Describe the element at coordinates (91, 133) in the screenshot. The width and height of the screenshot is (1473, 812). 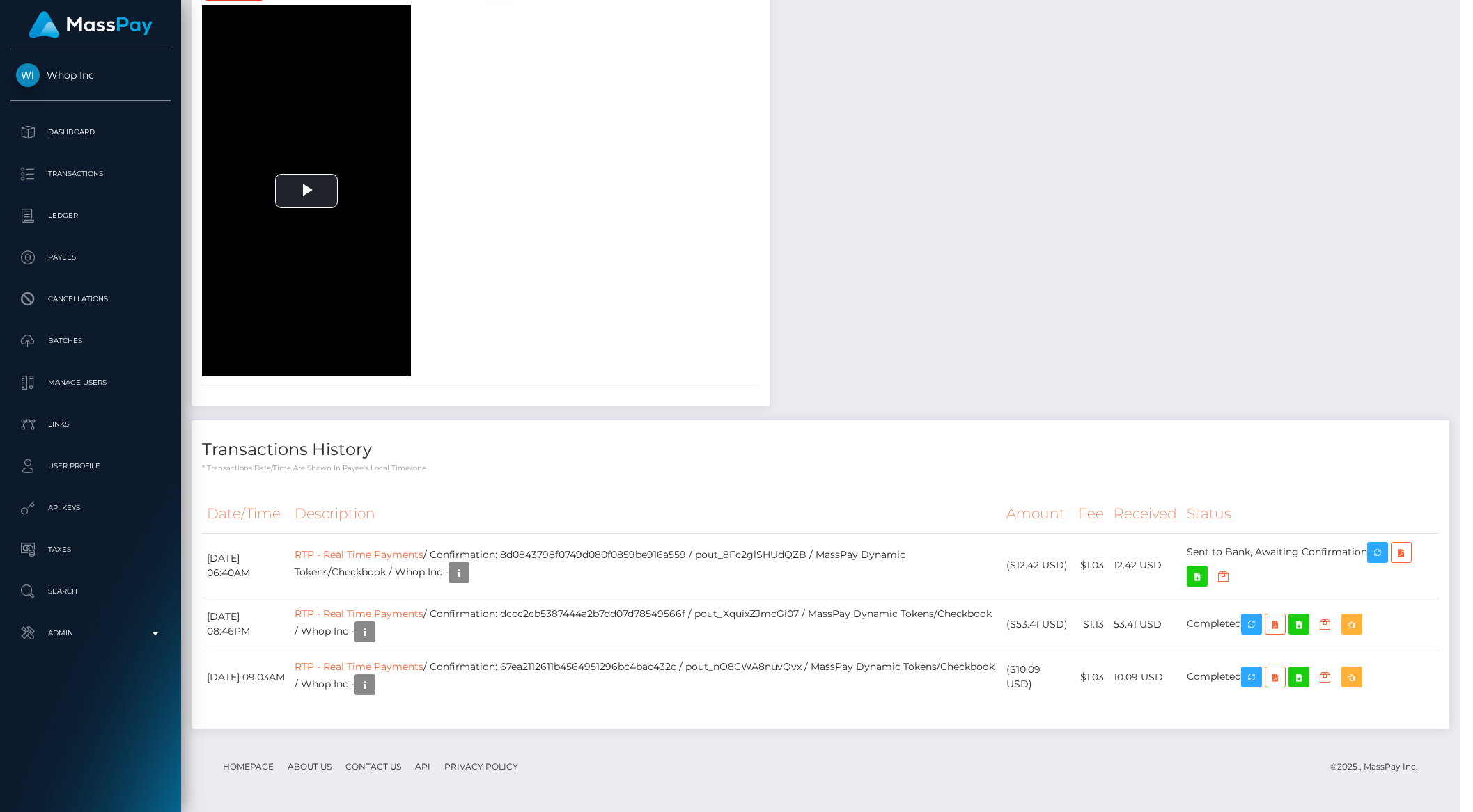
I see `p: Dashboard` at that location.